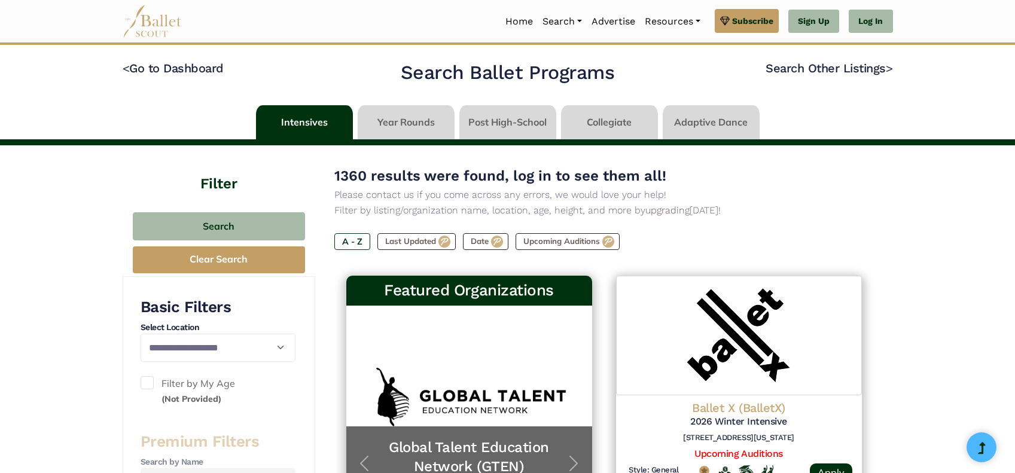 The width and height of the screenshot is (1015, 473). Describe the element at coordinates (469, 291) in the screenshot. I see `h3: Featured Organizations` at that location.